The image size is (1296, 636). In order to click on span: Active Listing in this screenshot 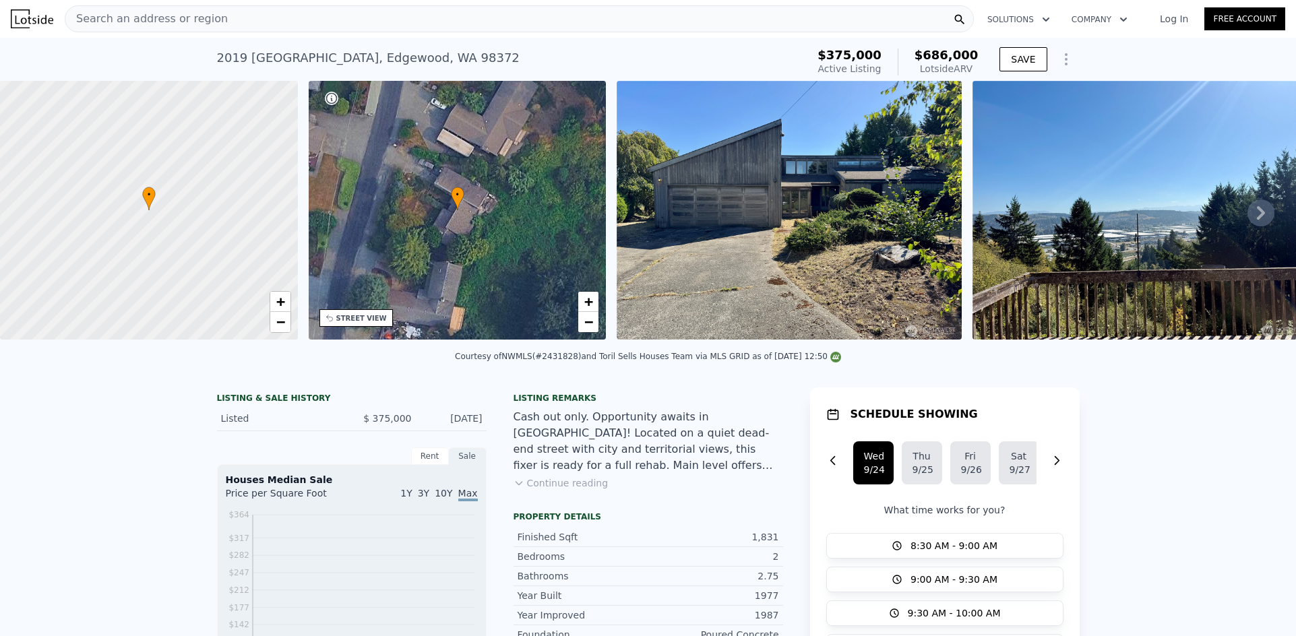, I will do `click(850, 69)`.